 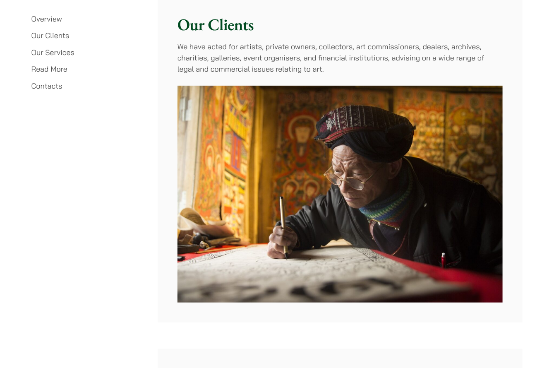 I want to click on a: Our Clients, so click(x=50, y=35).